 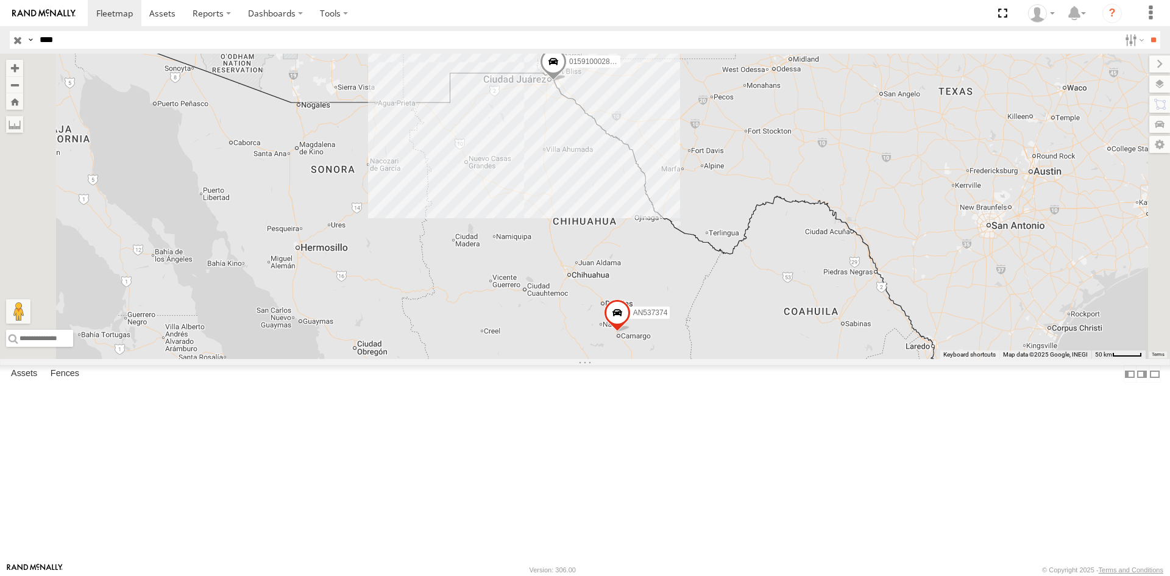 I want to click on span: Map data ©2025 Google, INEGI, so click(x=1045, y=354).